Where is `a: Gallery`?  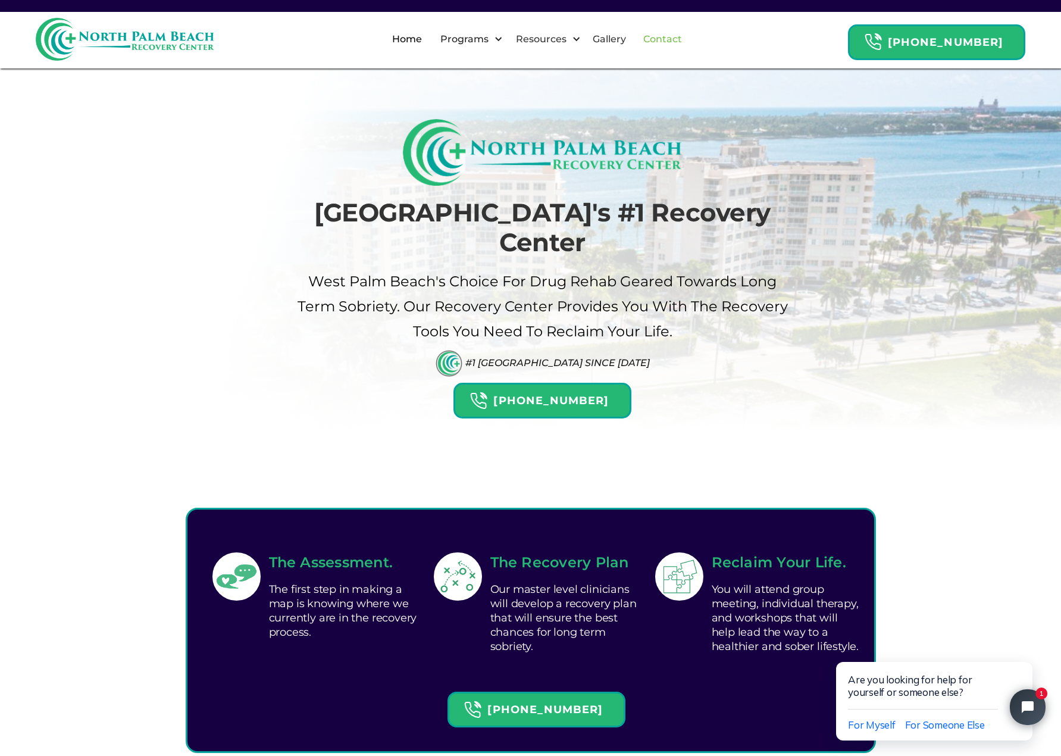
a: Gallery is located at coordinates (609, 39).